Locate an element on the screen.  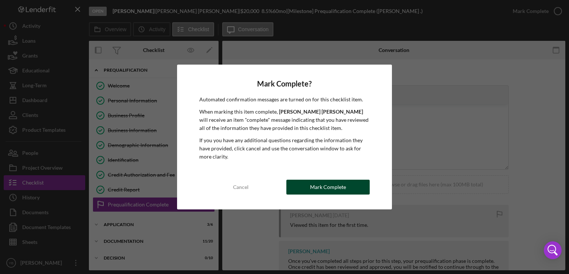
p: When marking this item complete, will receive an item "complete" message indicating that you have... is located at coordinates (285, 120).